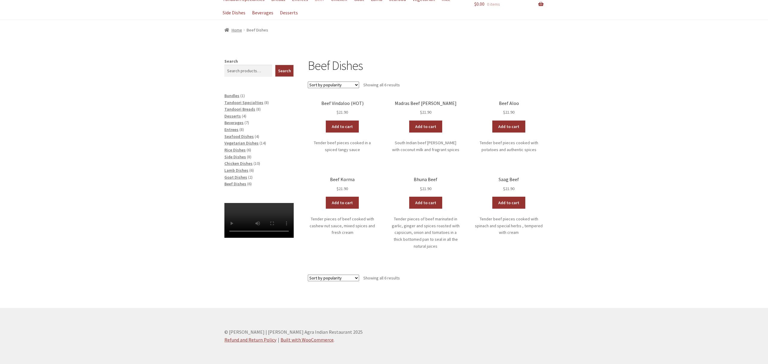 The image size is (768, 364). What do you see at coordinates (240, 109) in the screenshot?
I see `span: Tandoori Breads` at bounding box center [240, 109].